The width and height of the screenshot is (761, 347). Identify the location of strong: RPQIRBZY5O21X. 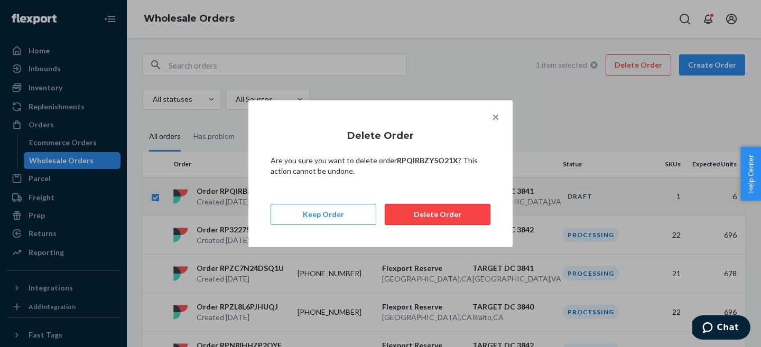
(428, 160).